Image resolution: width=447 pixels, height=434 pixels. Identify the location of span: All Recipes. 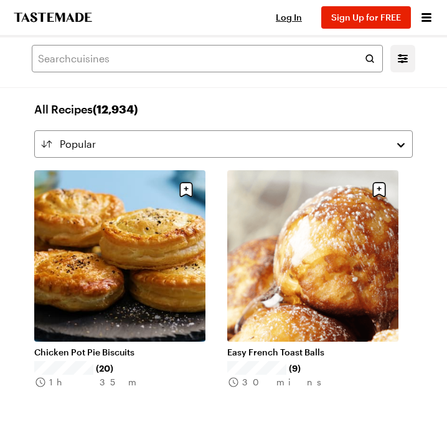
(224, 109).